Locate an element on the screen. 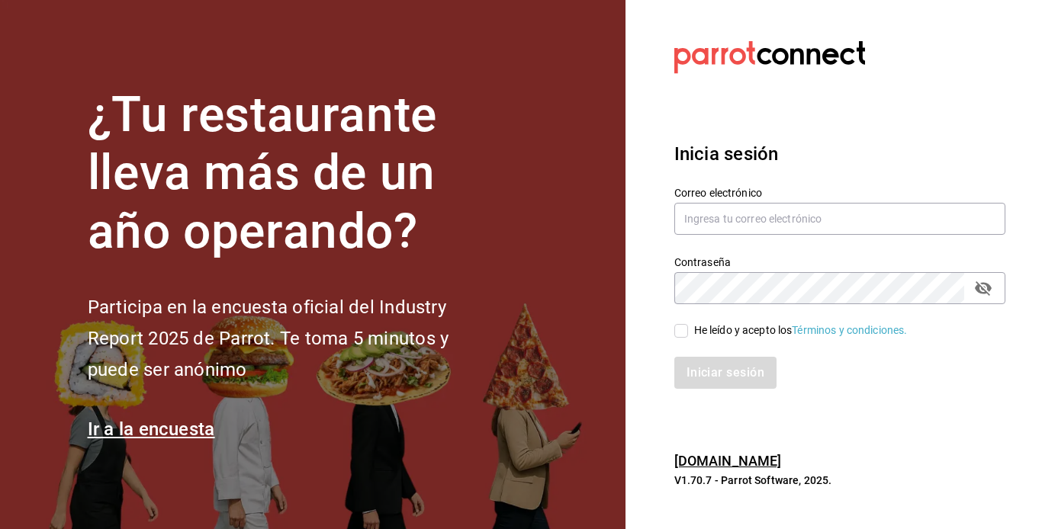  a: Términos y condiciones. is located at coordinates (849, 330).